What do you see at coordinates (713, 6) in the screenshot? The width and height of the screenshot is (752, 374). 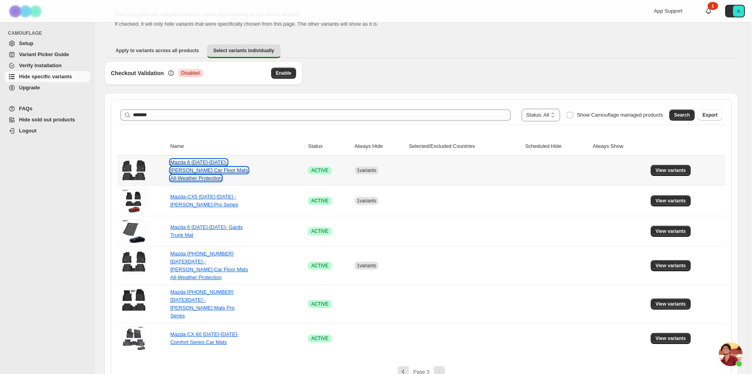 I see `div: 1` at bounding box center [713, 6].